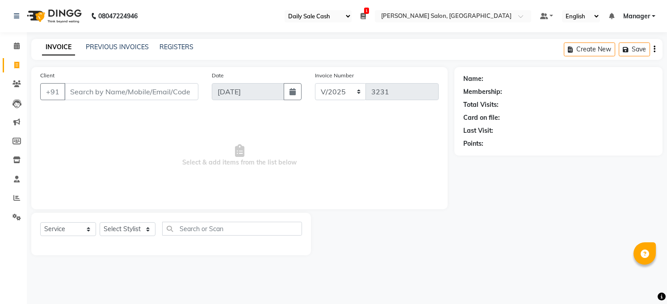  I want to click on button: Save, so click(634, 49).